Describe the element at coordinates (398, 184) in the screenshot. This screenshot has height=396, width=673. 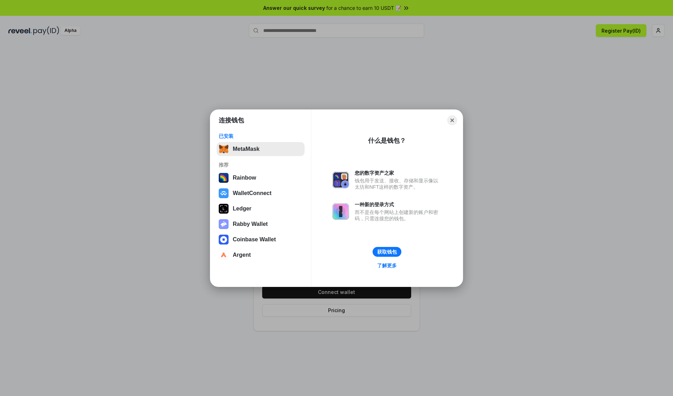
I see `div: 钱包用于发送、接收、存储和显示像以太坊和NFT这样的数字资产。` at that location.